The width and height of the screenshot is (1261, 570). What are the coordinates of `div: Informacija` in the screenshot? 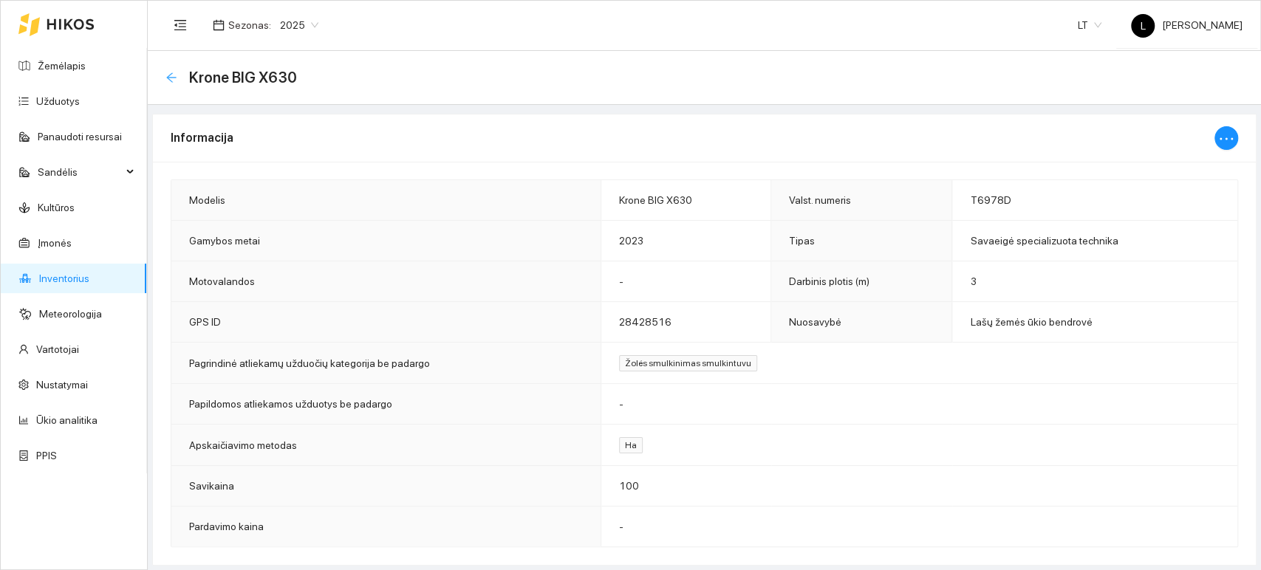 It's located at (692, 137).